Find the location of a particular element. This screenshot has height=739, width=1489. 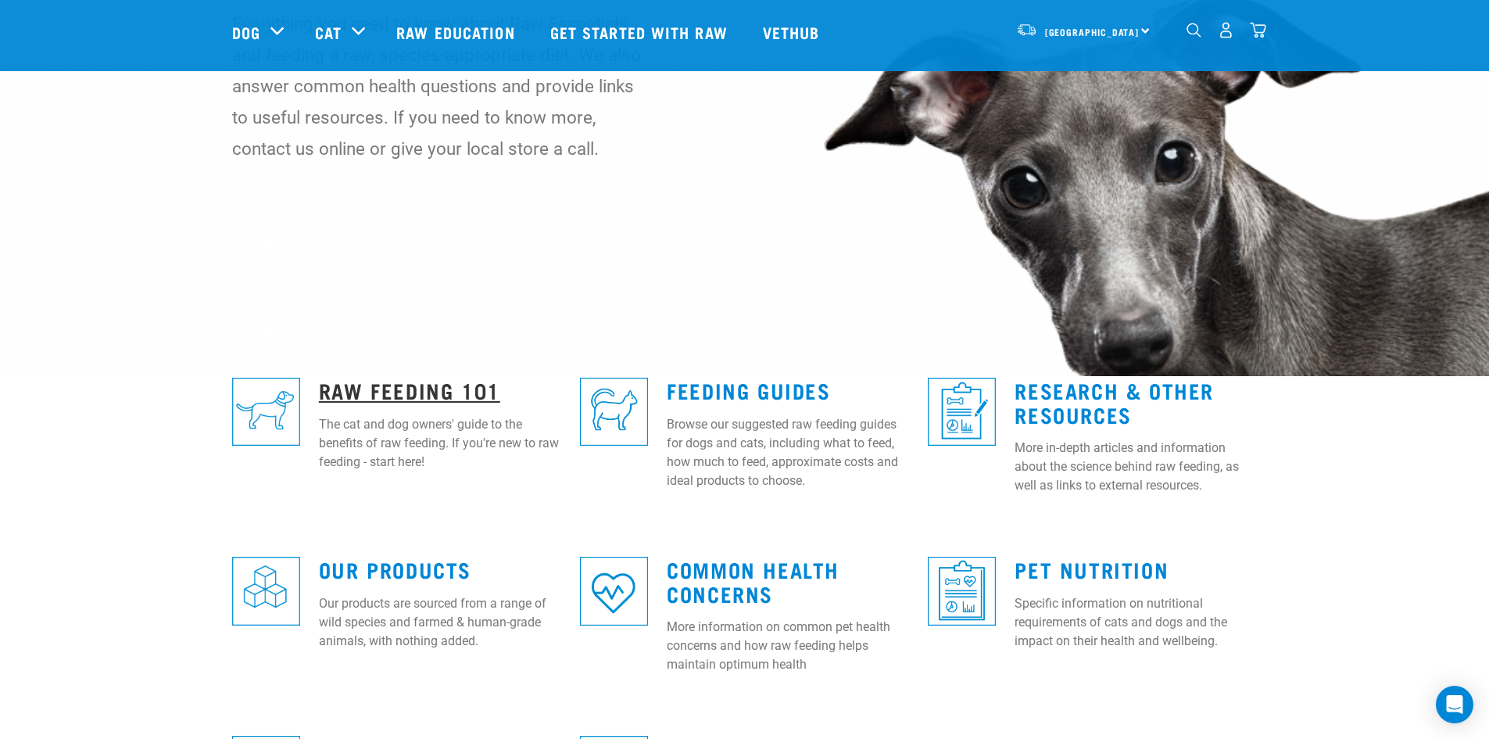

img: re-icons-heart-sq-blue.png is located at coordinates (613, 590).